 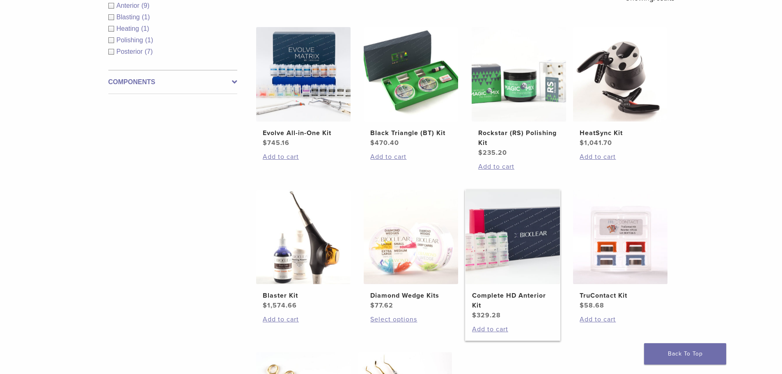 I want to click on a: Rockstar (RS) Polishing KitRockstar (RS) Polishing Kit $235.20, so click(x=519, y=92).